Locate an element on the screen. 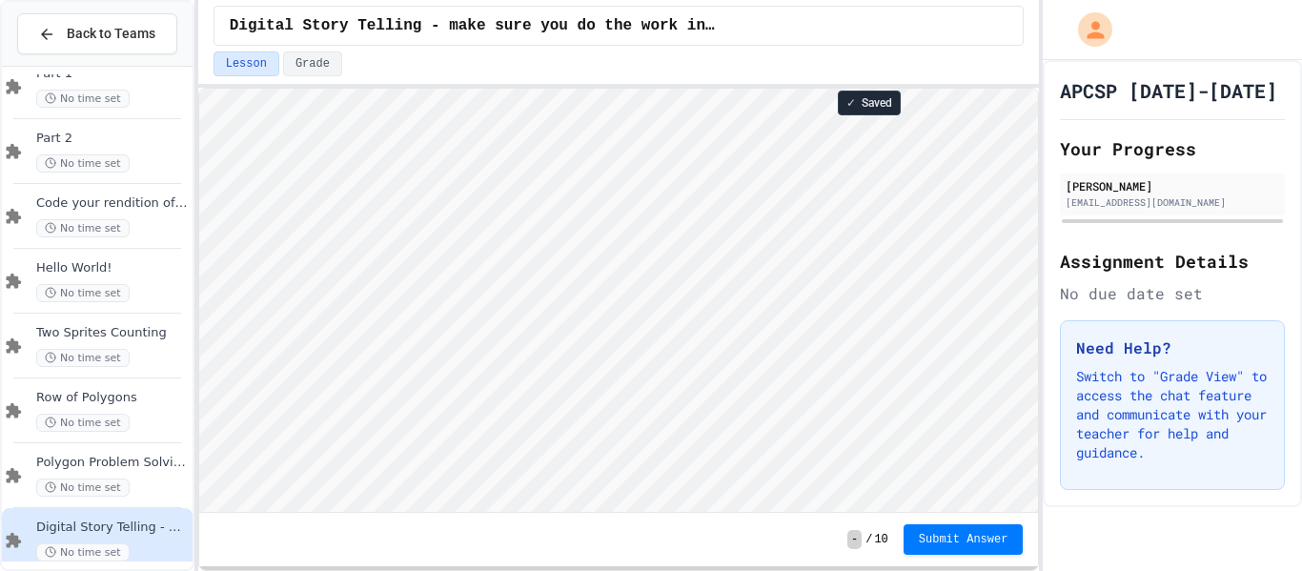 The width and height of the screenshot is (1302, 571). span: Submit Answer is located at coordinates (964, 539).